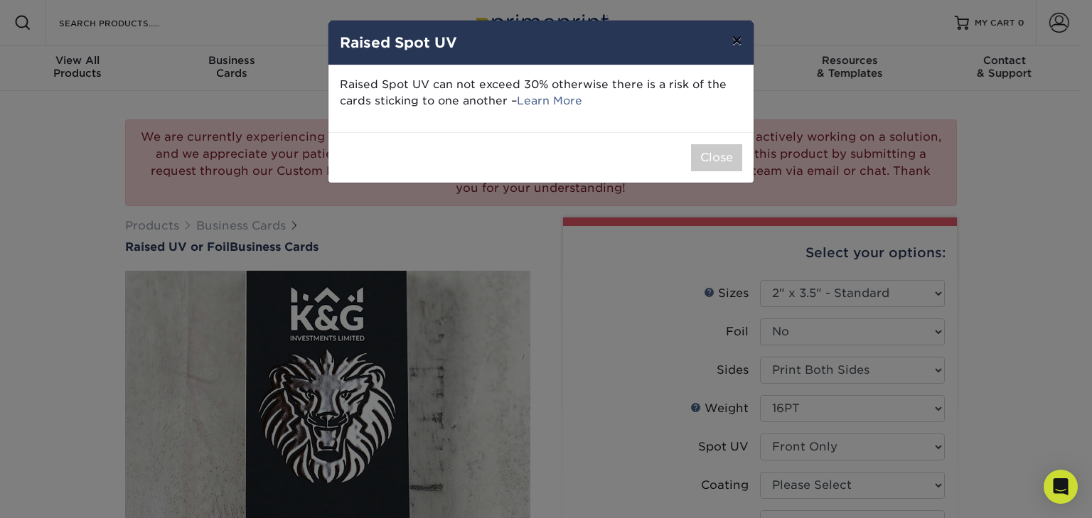  Describe the element at coordinates (717, 158) in the screenshot. I see `button: Close` at that location.